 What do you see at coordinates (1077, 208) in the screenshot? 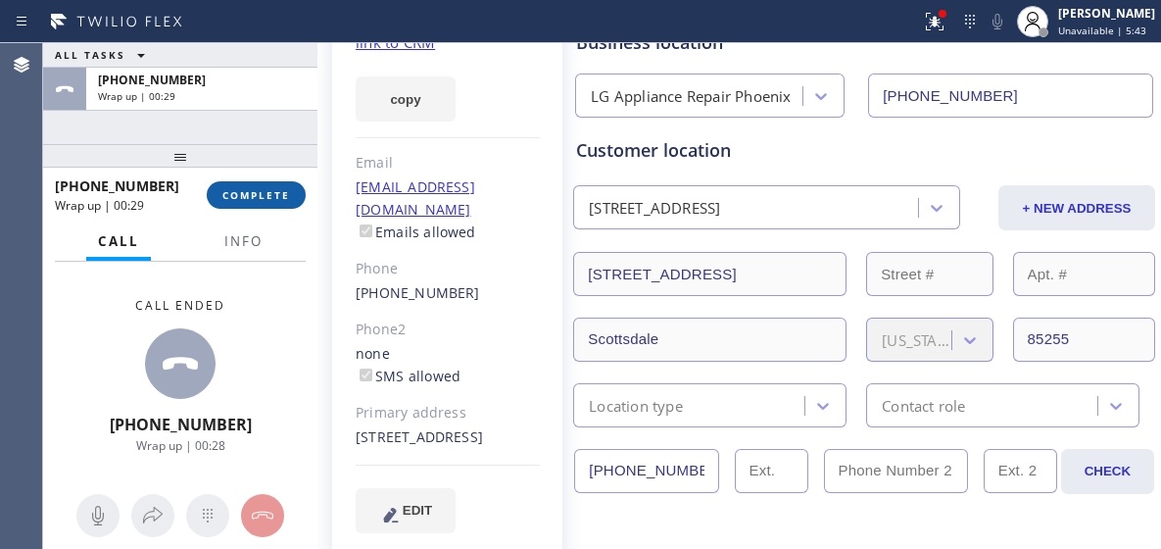
I see `button: + NEW ADDRESS` at bounding box center [1077, 208].